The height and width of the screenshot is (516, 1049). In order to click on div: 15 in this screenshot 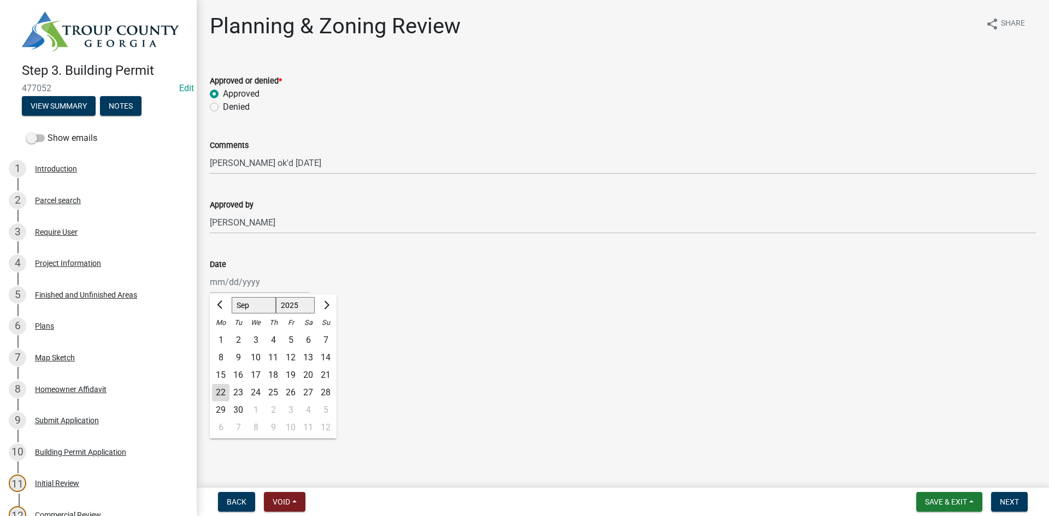, I will do `click(221, 375)`.